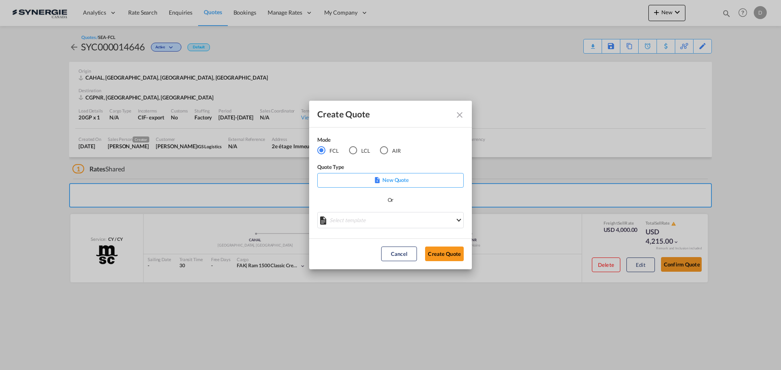 The height and width of the screenshot is (370, 781). Describe the element at coordinates (459, 115) in the screenshot. I see `md-icon: Close dialog` at that location.